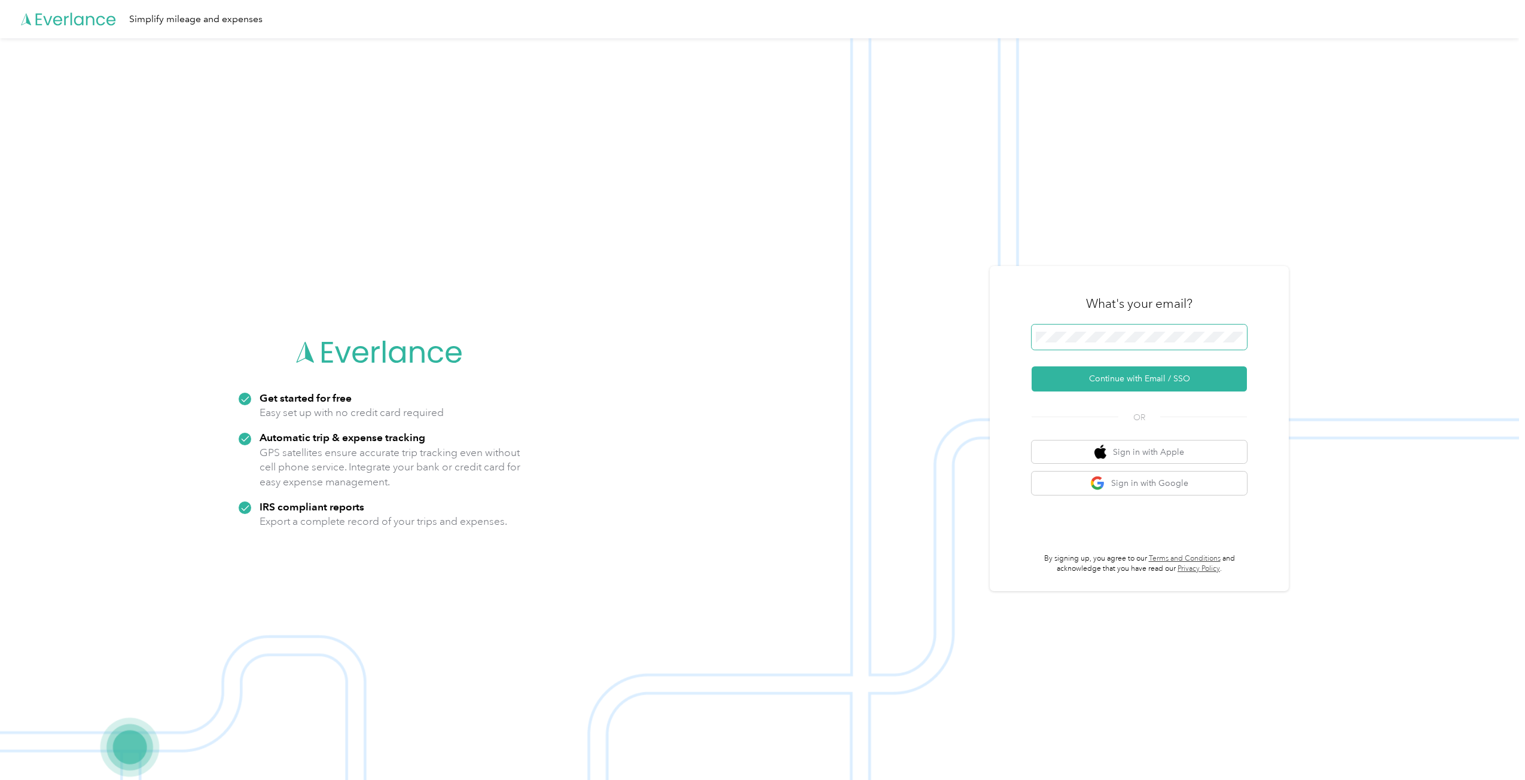  I want to click on button: apple logoSign in with Apple, so click(1139, 452).